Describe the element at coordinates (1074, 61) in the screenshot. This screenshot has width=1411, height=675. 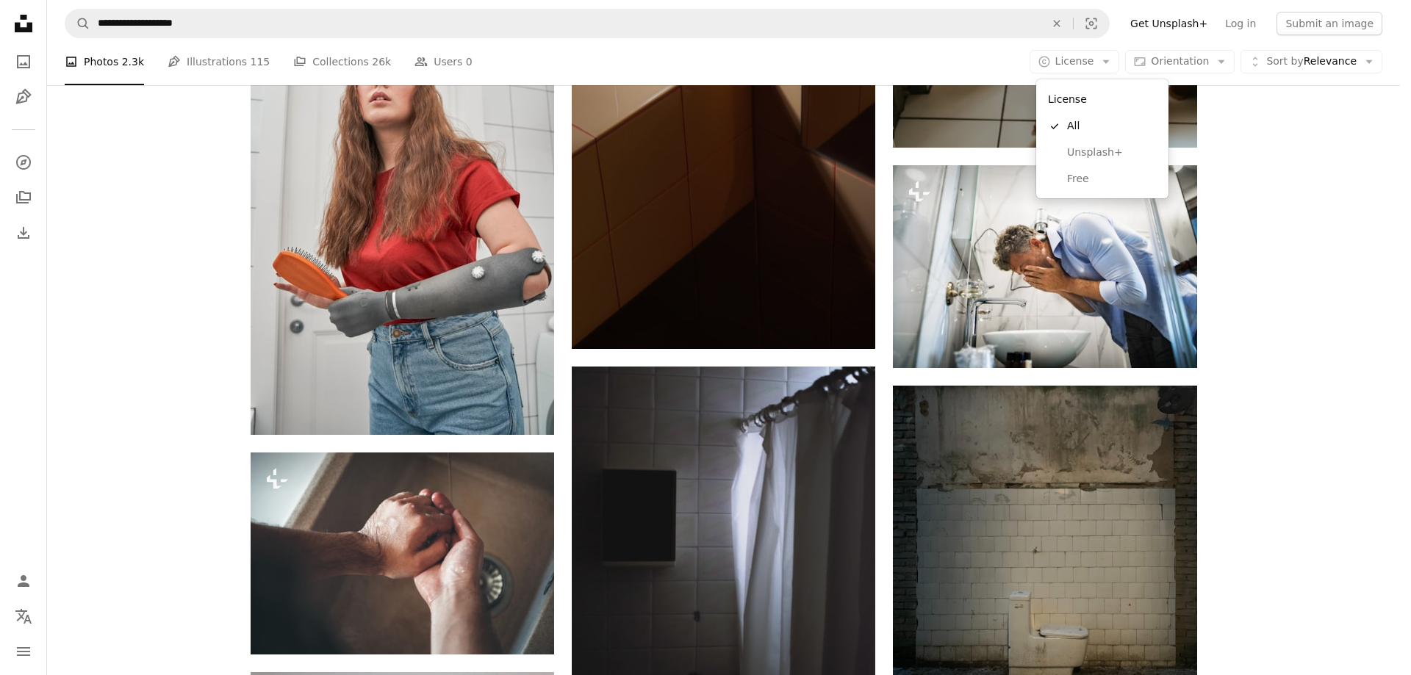
I see `span: License` at that location.